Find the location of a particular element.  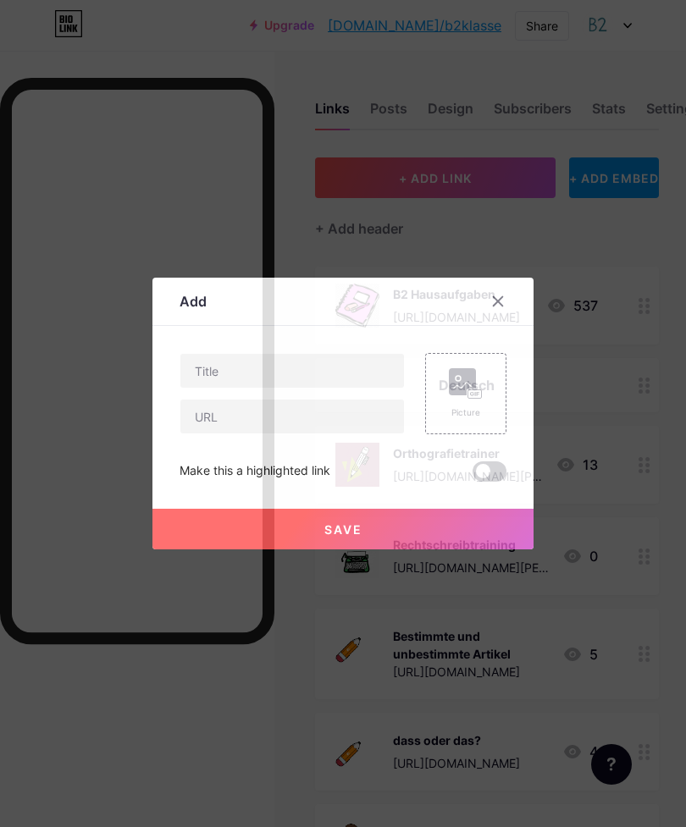

div: Make this a highlighted link is located at coordinates (255, 471).